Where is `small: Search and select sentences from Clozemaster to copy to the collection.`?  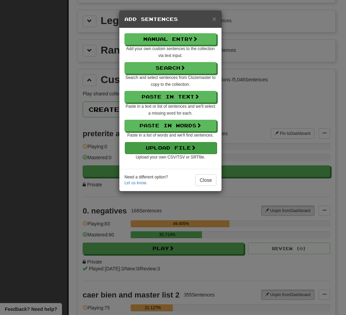
small: Search and select sentences from Clozemaster to copy to the collection. is located at coordinates (170, 81).